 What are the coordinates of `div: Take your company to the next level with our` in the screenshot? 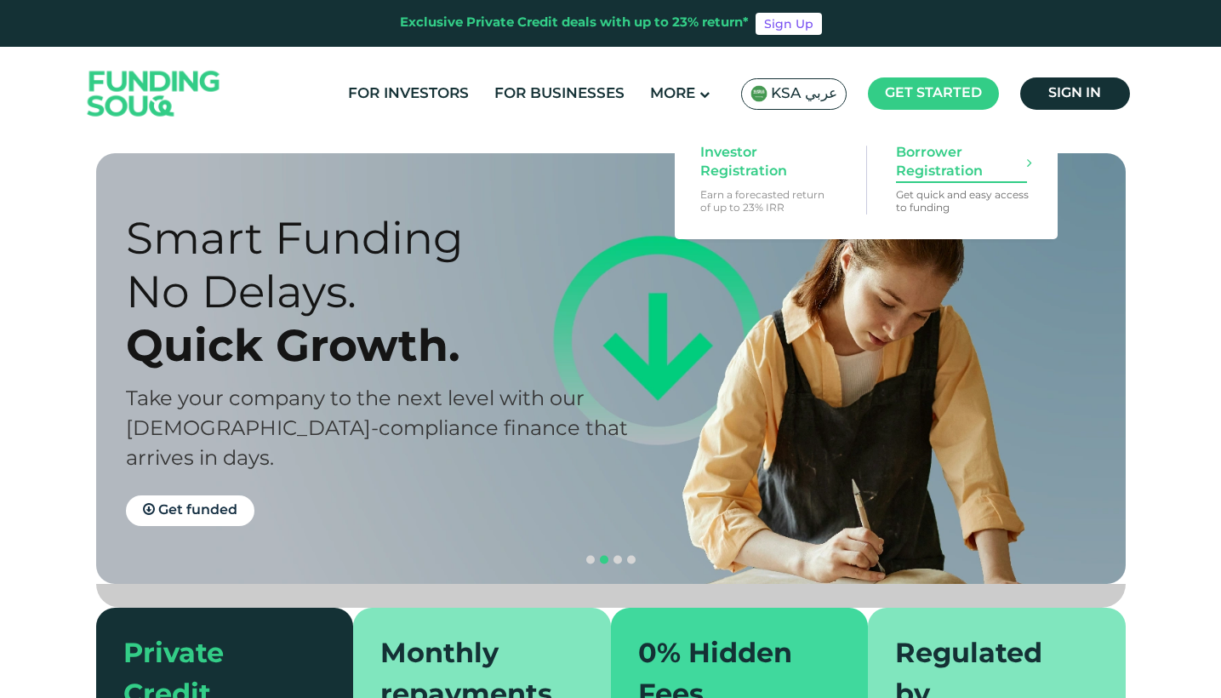 It's located at (383, 399).